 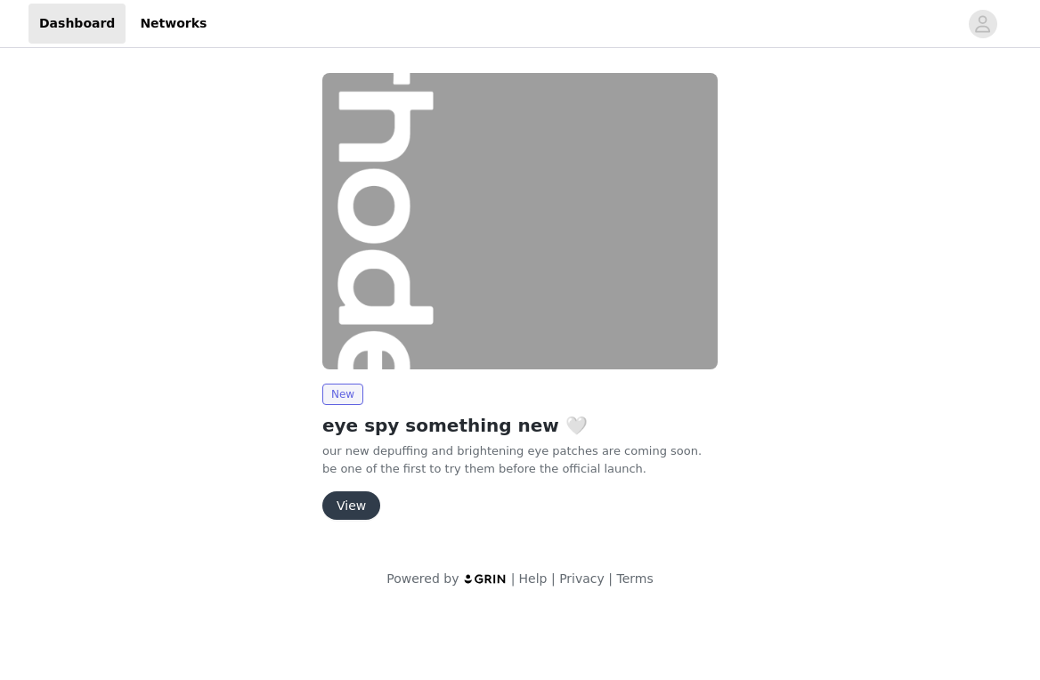 What do you see at coordinates (351, 506) in the screenshot?
I see `a: View` at bounding box center [351, 506].